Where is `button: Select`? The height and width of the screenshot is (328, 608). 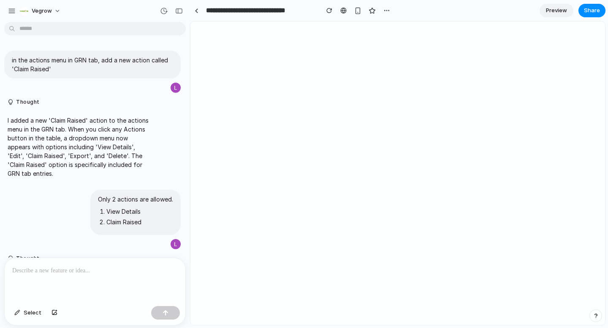 button: Select is located at coordinates (28, 313).